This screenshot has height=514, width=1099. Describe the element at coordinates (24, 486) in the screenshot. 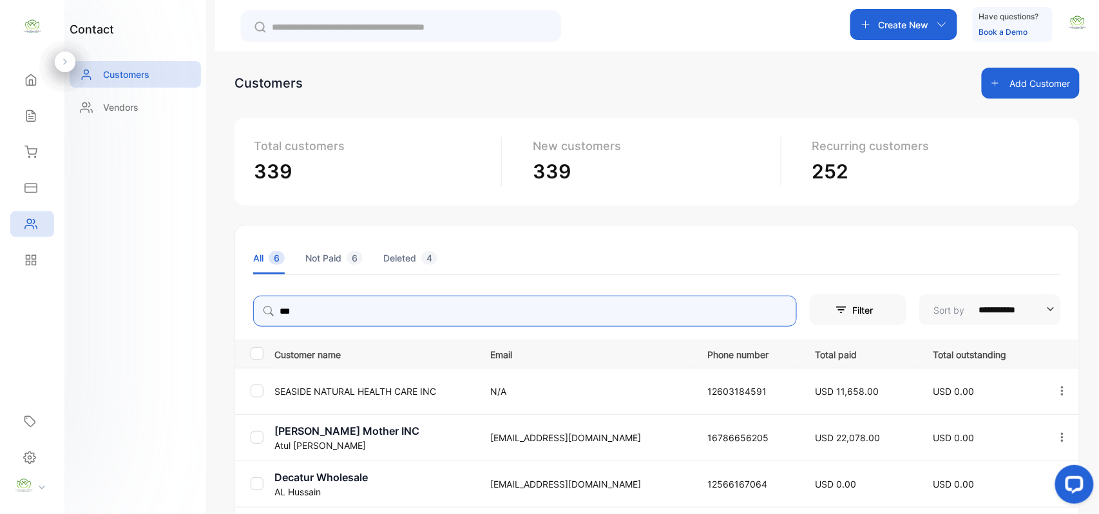

I see `img: profile` at that location.